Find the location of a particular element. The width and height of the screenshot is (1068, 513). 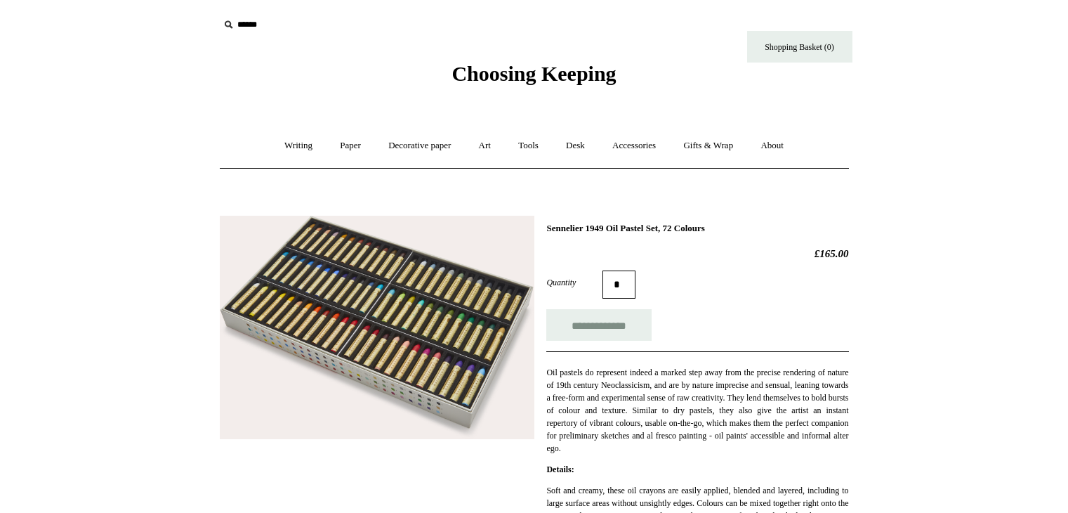

a: Paper is located at coordinates (350, 145).